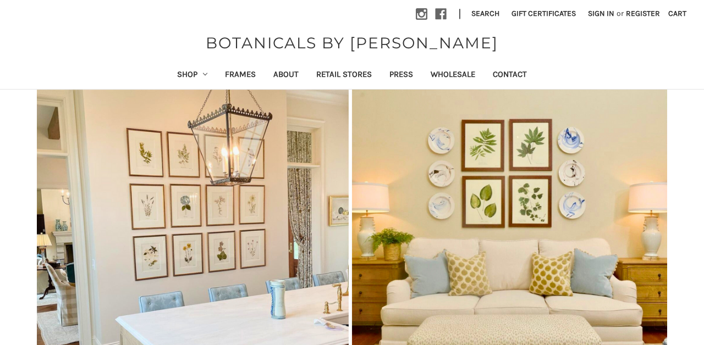  I want to click on a: Frames, so click(240, 75).